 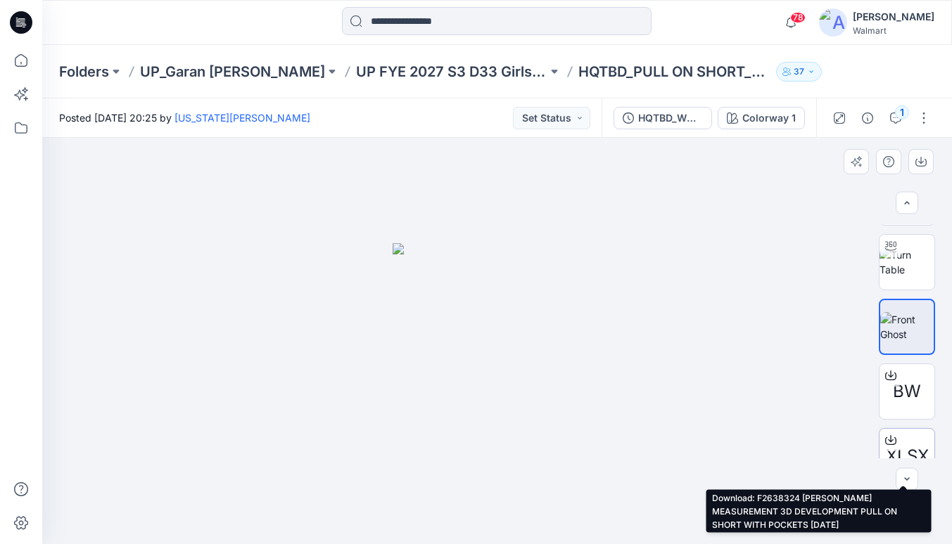 I want to click on img: Front Ghost, so click(x=906, y=327).